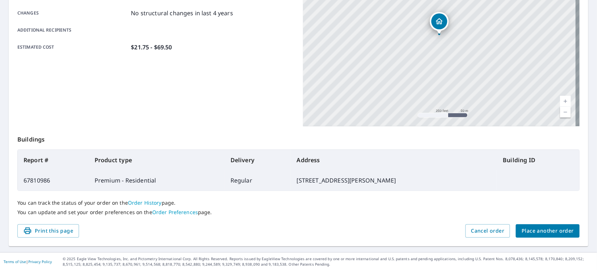 The image size is (597, 270). What do you see at coordinates (53, 160) in the screenshot?
I see `th: Report #` at bounding box center [53, 160].